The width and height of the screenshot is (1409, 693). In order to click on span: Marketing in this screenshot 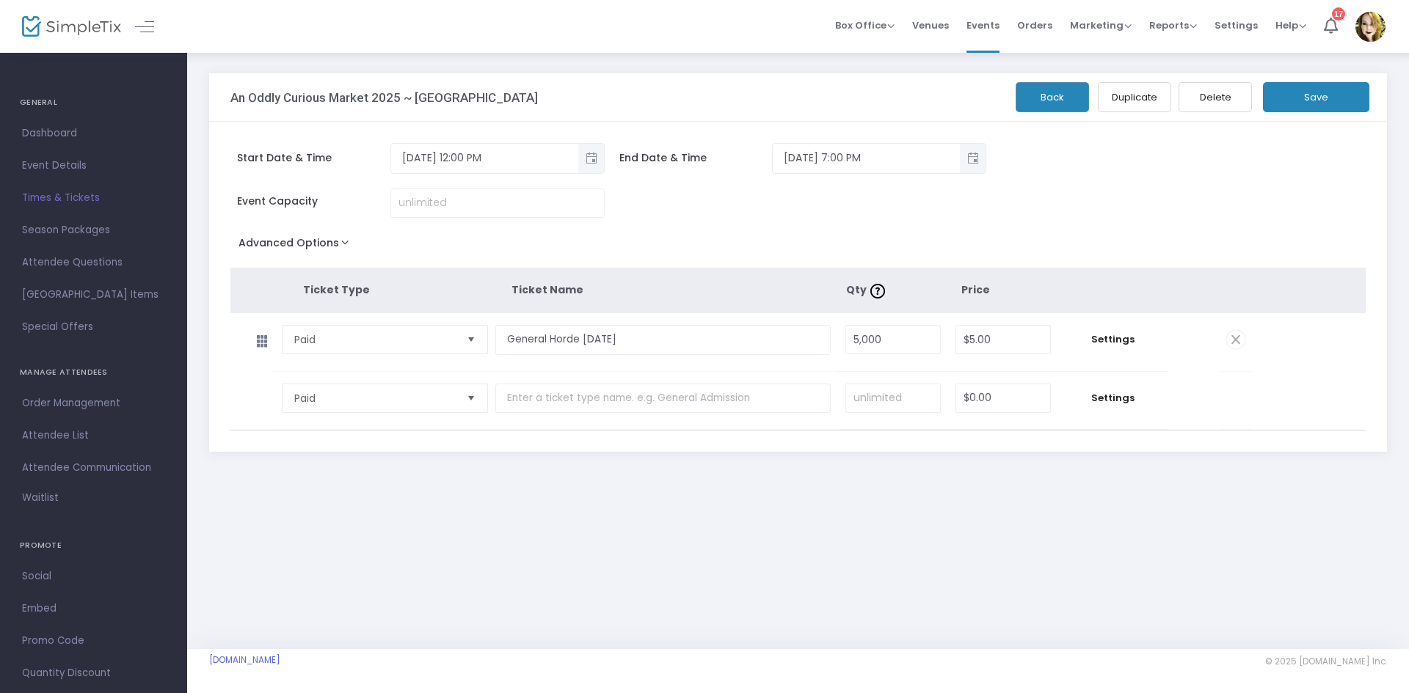, I will do `click(1101, 25)`.